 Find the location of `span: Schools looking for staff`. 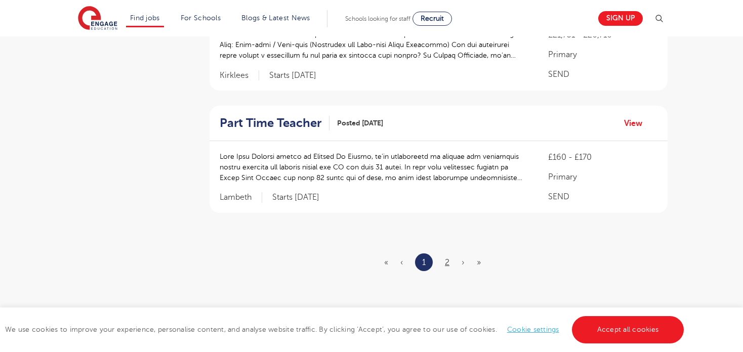

span: Schools looking for staff is located at coordinates (378, 19).